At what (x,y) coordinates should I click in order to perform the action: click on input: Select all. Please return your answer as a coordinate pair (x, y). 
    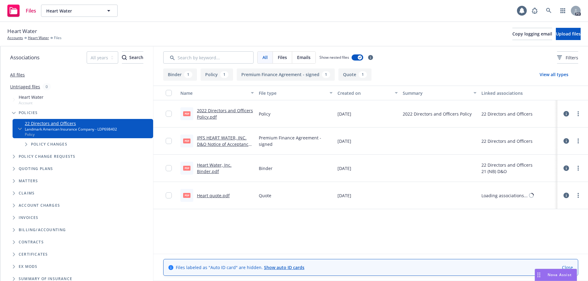
    Looking at the image, I should click on (169, 93).